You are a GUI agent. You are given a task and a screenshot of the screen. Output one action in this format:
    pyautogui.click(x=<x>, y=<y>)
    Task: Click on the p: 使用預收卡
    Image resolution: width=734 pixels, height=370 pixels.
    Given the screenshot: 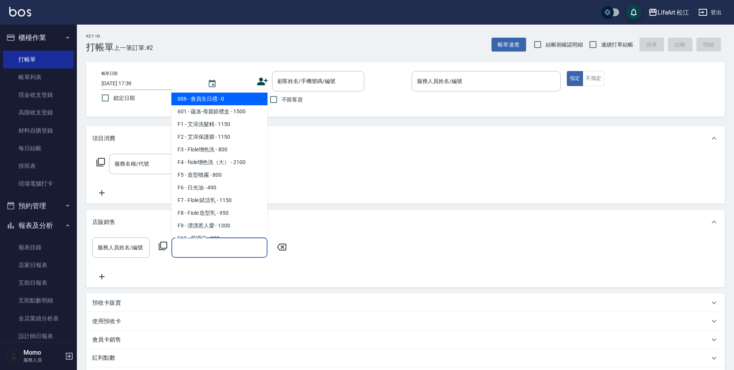 What is the action you would take?
    pyautogui.click(x=106, y=321)
    